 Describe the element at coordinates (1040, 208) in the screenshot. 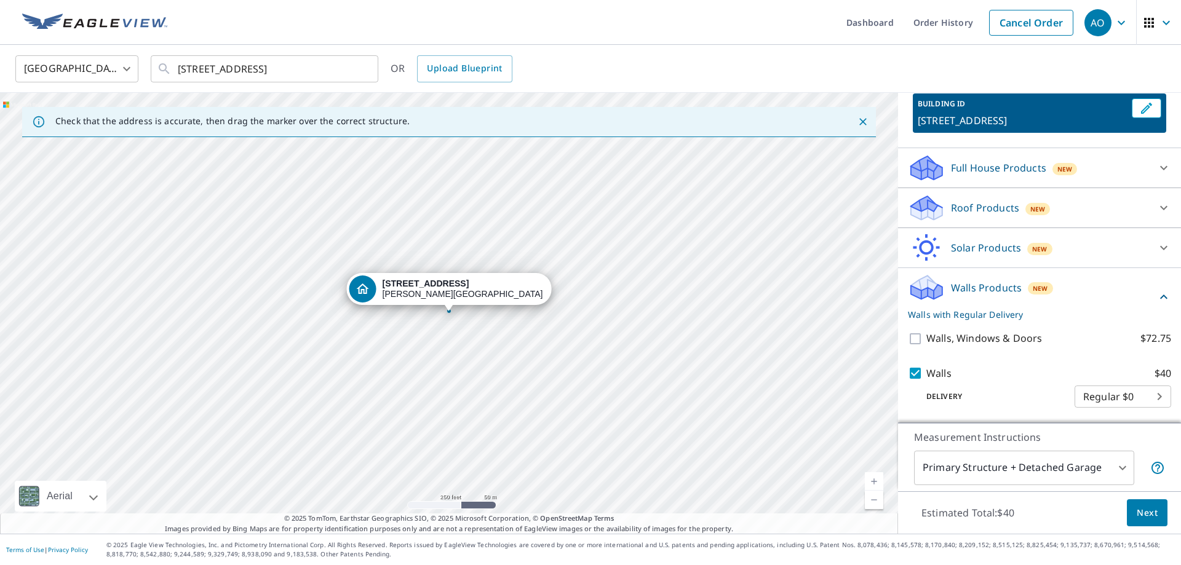

I see `div: Roof ProductsNew` at that location.